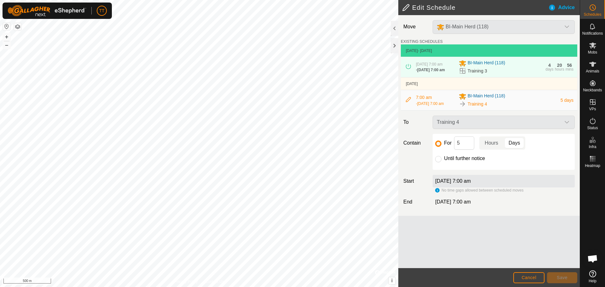 The width and height of the screenshot is (605, 287). Describe the element at coordinates (592, 14) in the screenshot. I see `span: Schedules` at that location.